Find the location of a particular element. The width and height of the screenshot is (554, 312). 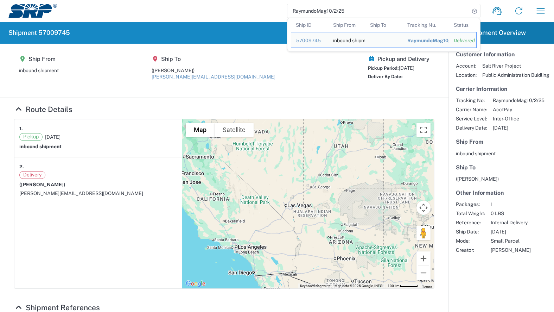

button: Drag Pegman onto the map to open Street View is located at coordinates (423, 233).